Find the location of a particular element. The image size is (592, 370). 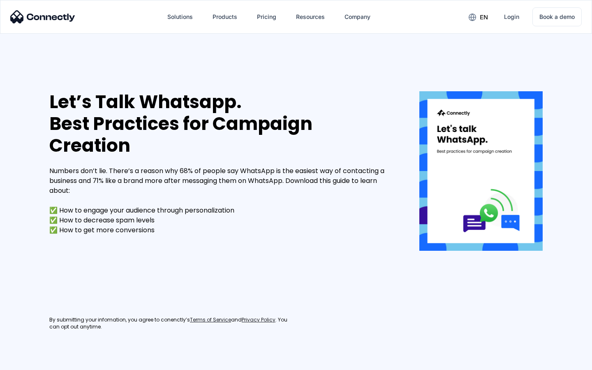

div: Let’s Talk Whatsapp. Best Practices for Campaign Creation is located at coordinates (222, 124).